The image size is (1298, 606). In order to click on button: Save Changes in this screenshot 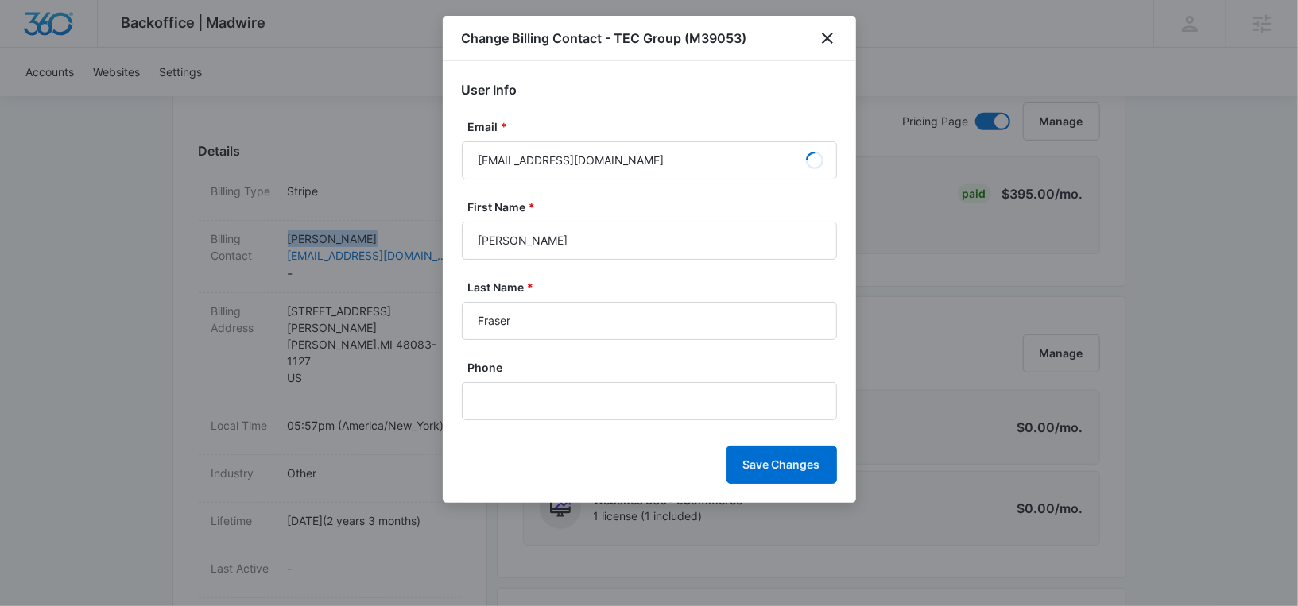, I will do `click(781, 465)`.